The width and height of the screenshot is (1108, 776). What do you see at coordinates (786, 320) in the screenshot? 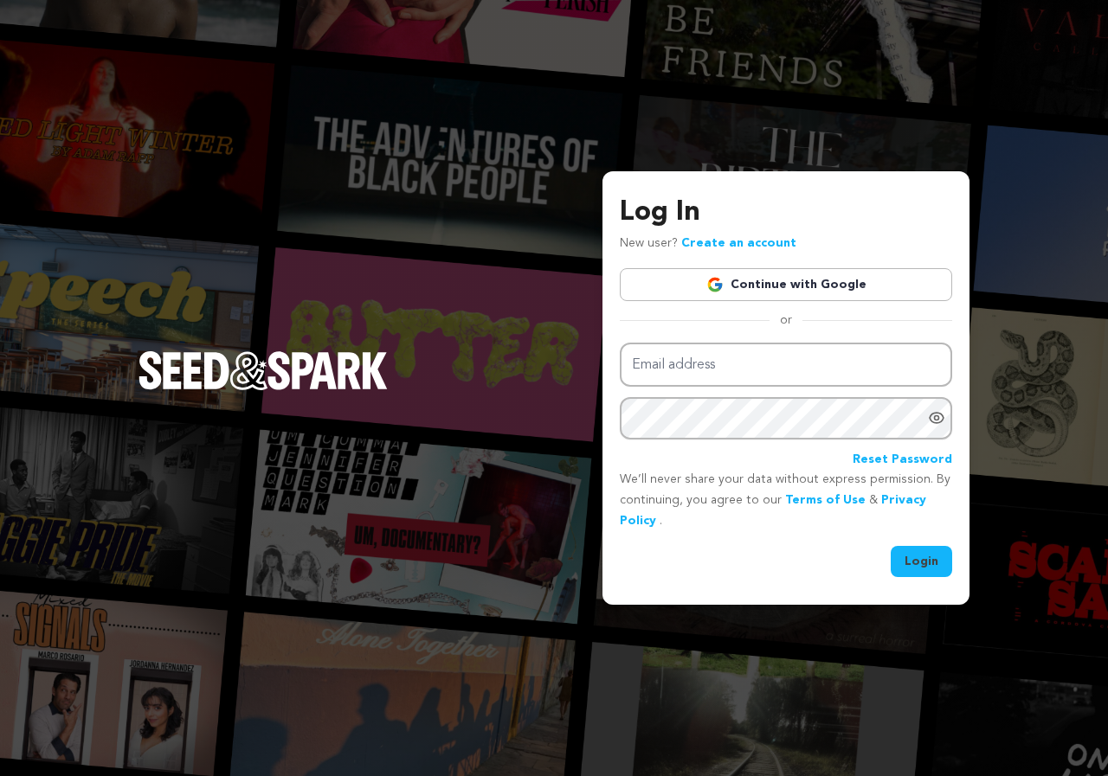
I see `span: or` at bounding box center [786, 320].